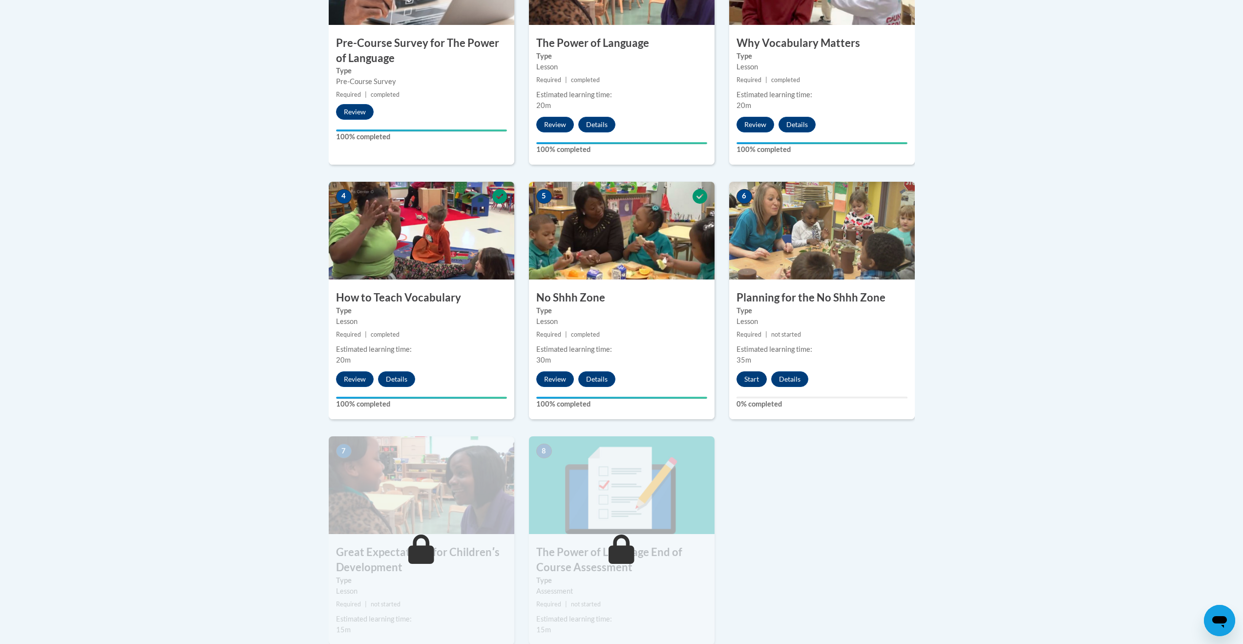  Describe the element at coordinates (344, 196) in the screenshot. I see `span: 4` at that location.